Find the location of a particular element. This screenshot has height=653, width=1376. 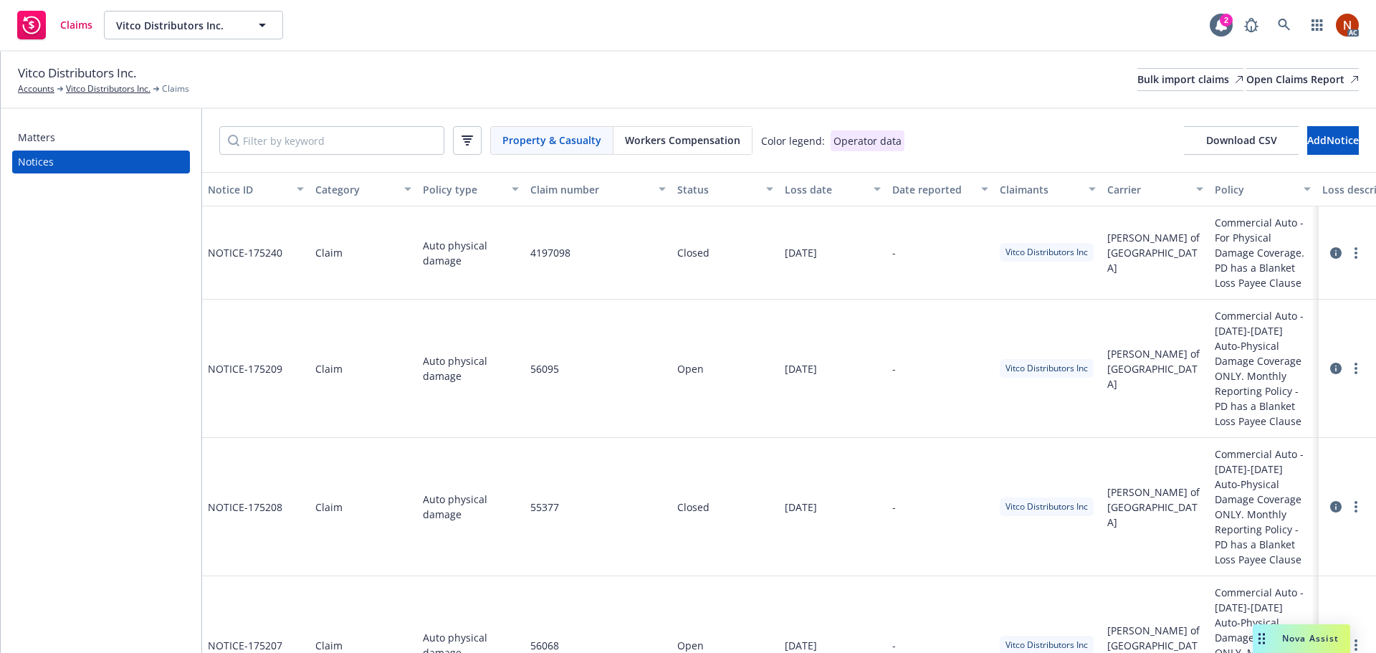

span: Nova Assist is located at coordinates (1310, 638).